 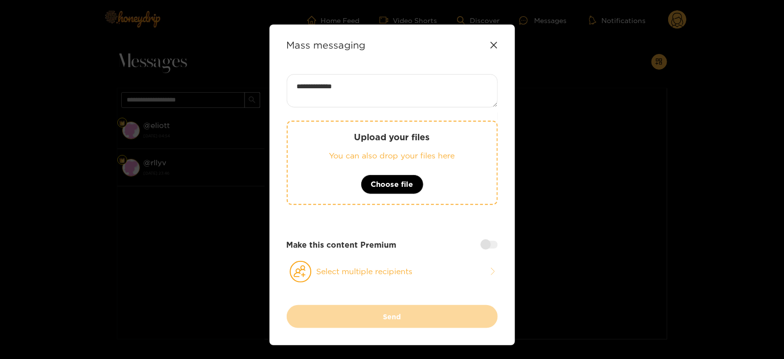 What do you see at coordinates (392, 185) in the screenshot?
I see `button: Choose file` at bounding box center [392, 185].